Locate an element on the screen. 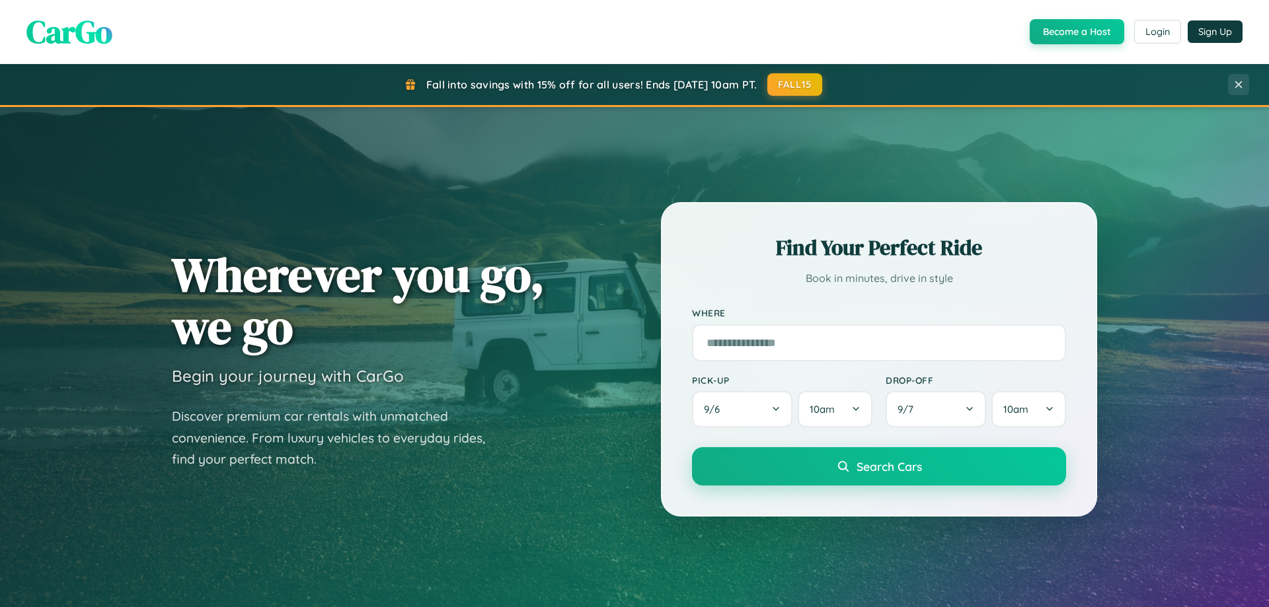  span: CarGo is located at coordinates (69, 32).